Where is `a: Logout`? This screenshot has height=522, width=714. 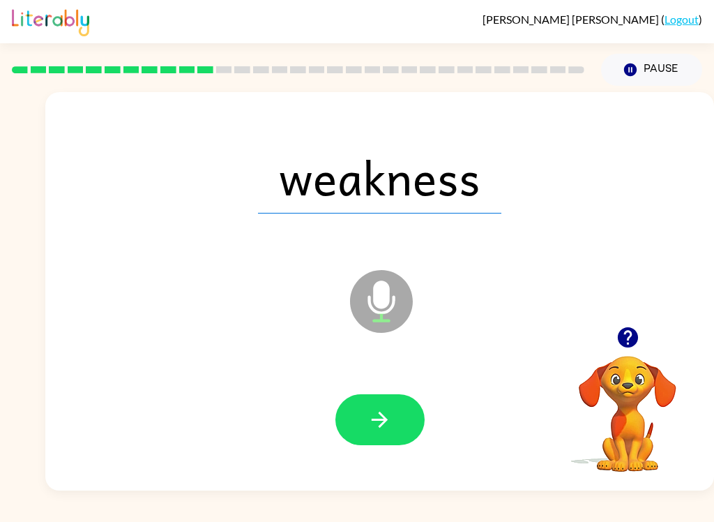 a: Logout is located at coordinates (681, 19).